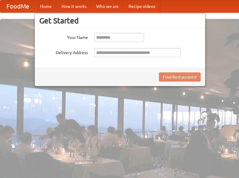  I want to click on a: Home, so click(46, 6).